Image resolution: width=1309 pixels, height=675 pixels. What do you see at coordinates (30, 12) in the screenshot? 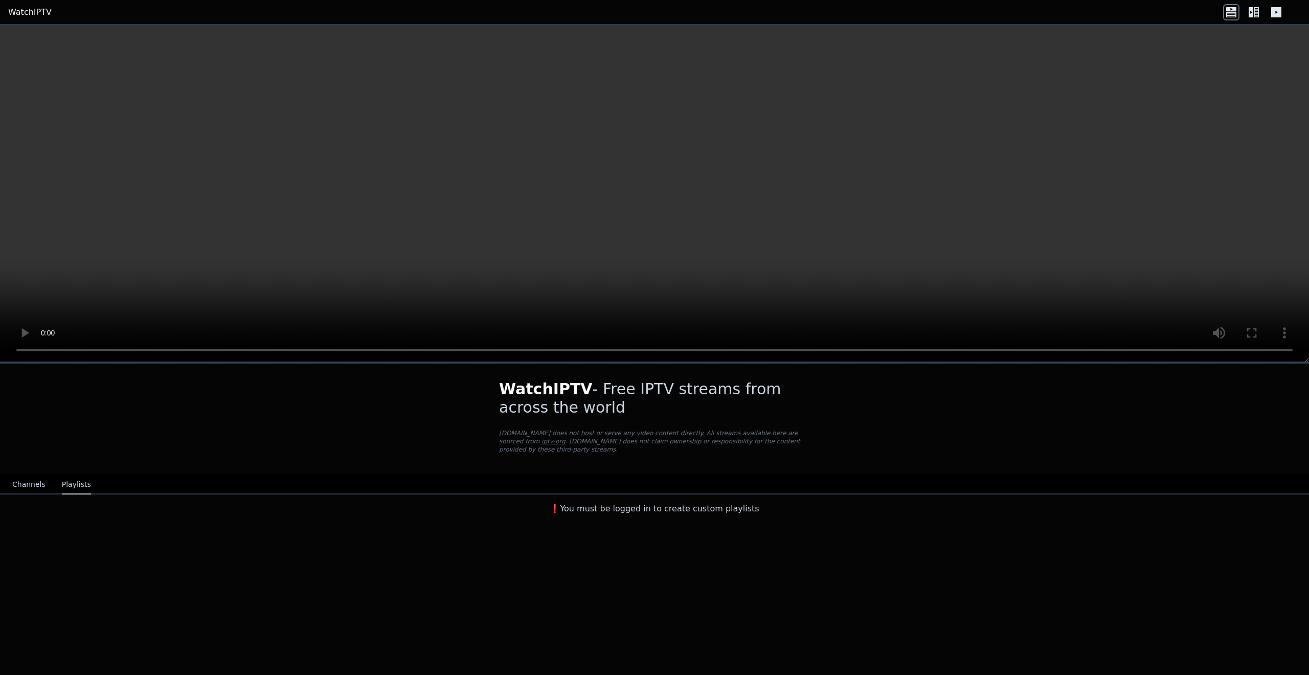
I see `a: WatchIPTV` at bounding box center [30, 12].